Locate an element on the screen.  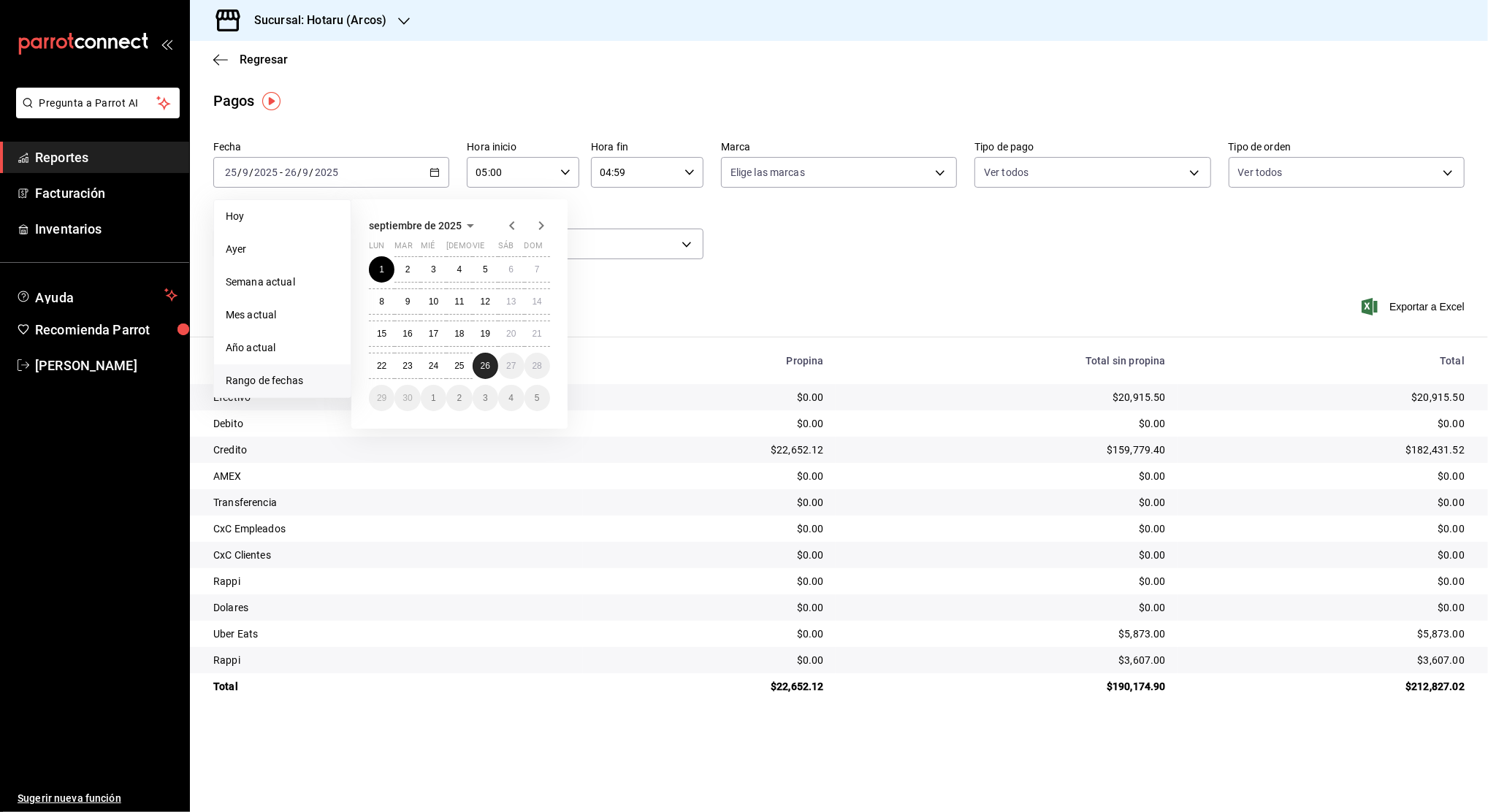
abbr: 3 de septiembre de 2025 is located at coordinates (434, 270).